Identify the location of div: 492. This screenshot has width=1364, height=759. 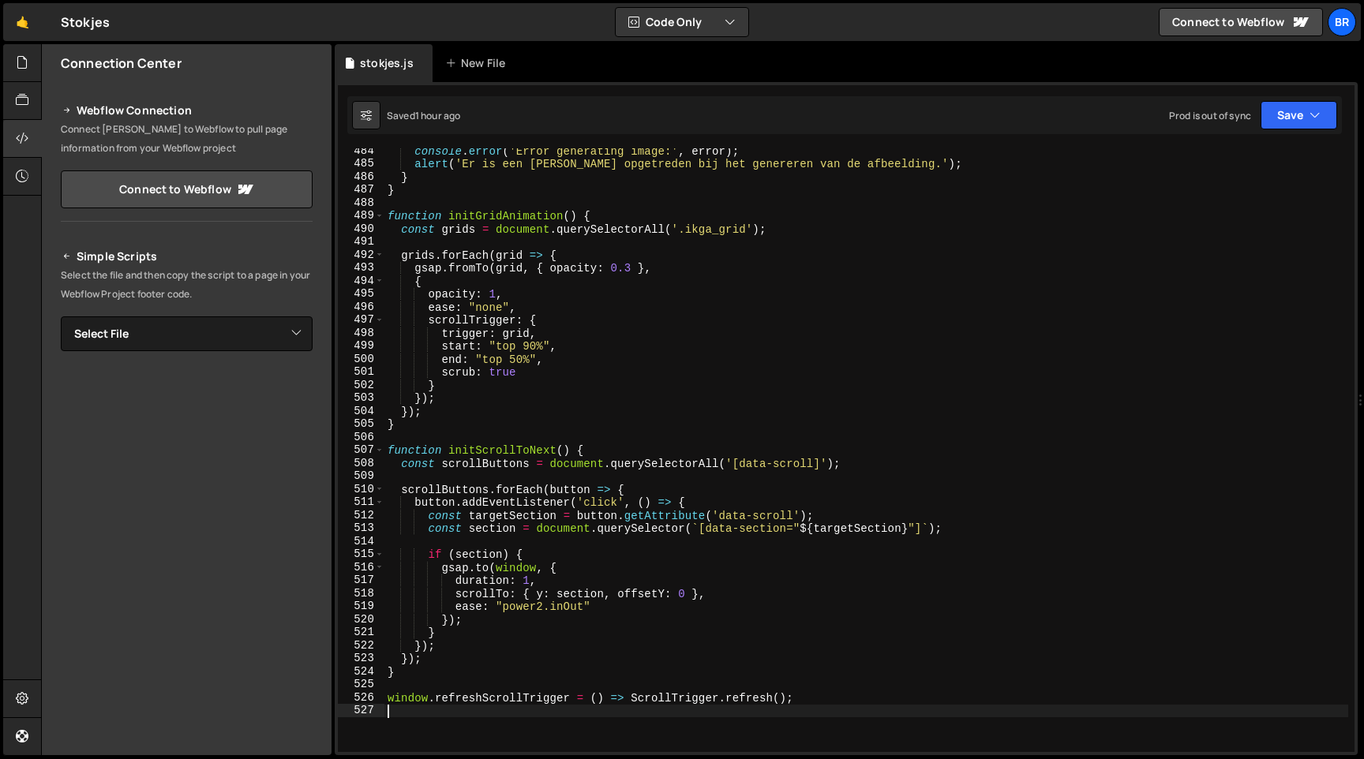
(361, 255).